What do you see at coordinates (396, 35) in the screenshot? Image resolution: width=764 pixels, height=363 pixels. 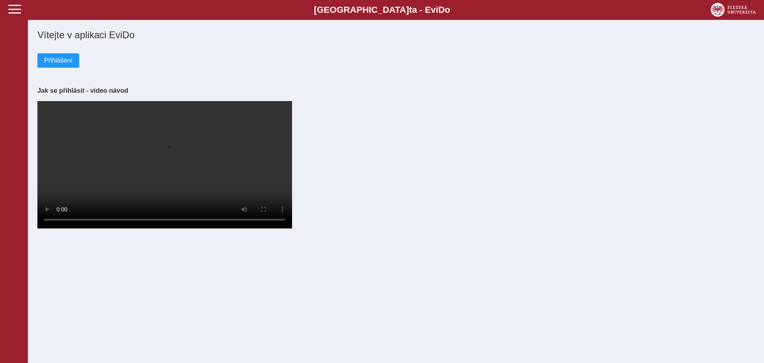 I see `h1: Vítejte v aplikaci EviDo` at bounding box center [396, 35].